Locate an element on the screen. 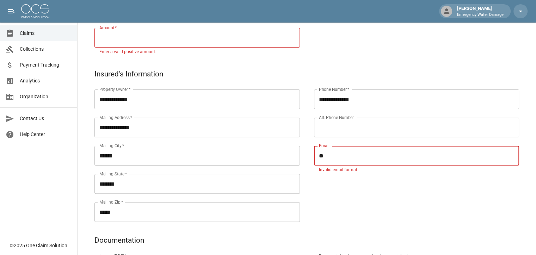  label: Mailing Address is located at coordinates (116, 117).